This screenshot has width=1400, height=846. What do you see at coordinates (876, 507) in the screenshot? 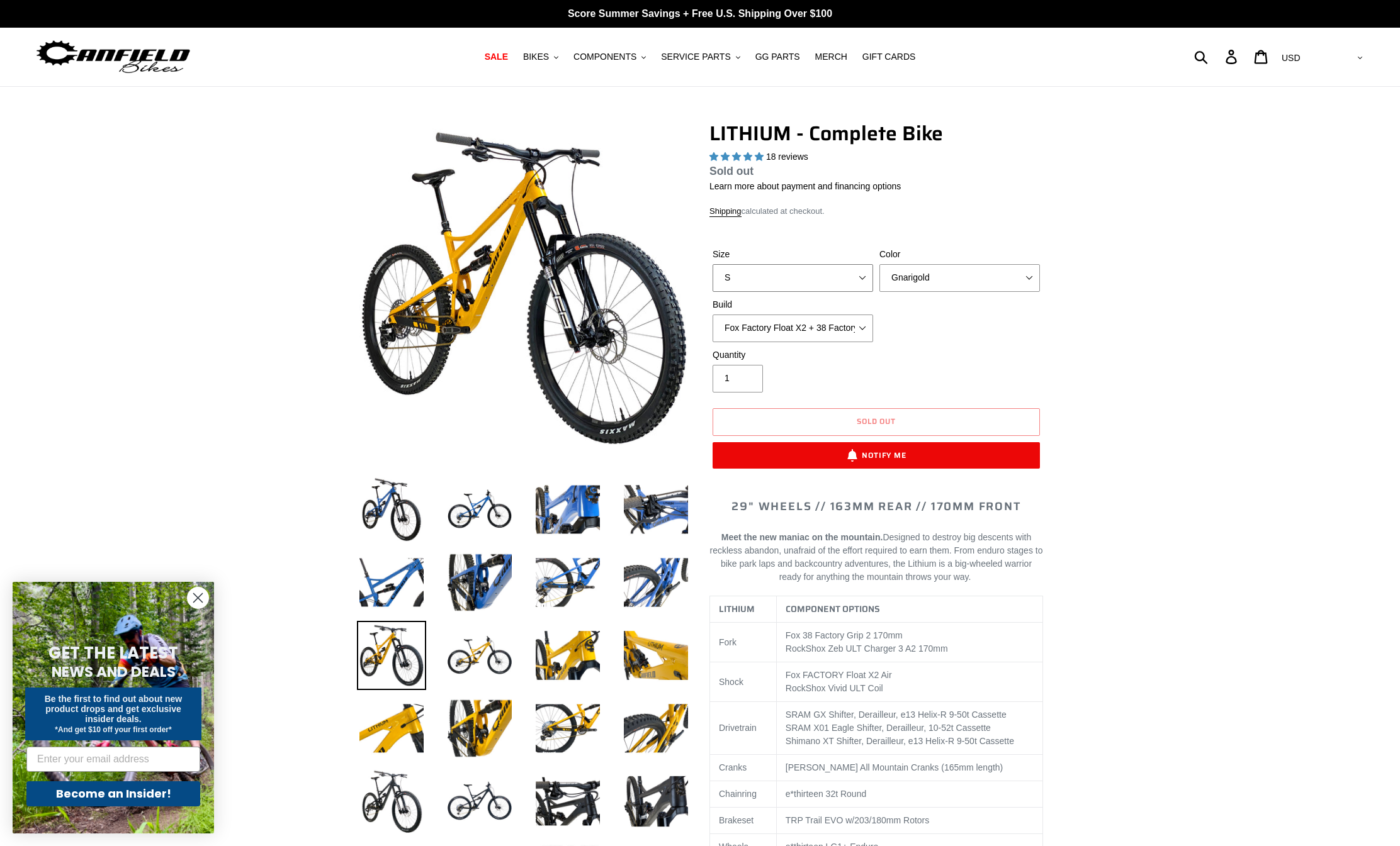
I see `span: 29" WHEELS // 163mm REAR // 170mm FRONT` at bounding box center [876, 507].